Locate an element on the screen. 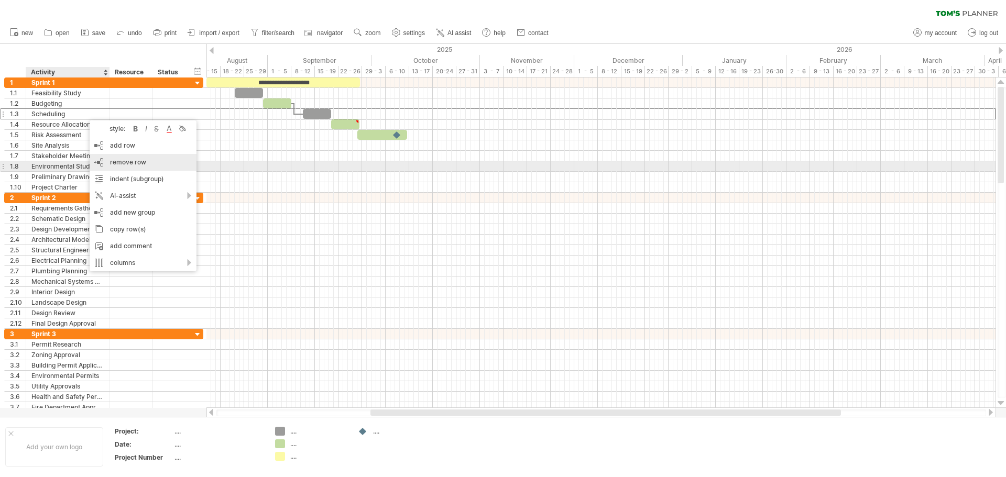 The width and height of the screenshot is (1006, 477). div: Health and Safety Permits is located at coordinates (68, 397).